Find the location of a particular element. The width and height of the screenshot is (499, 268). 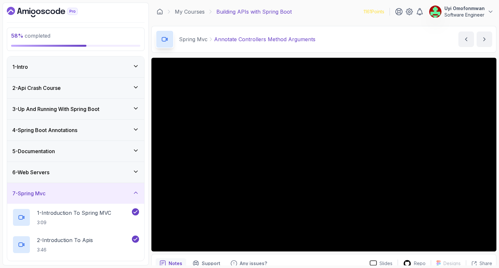

p: 3:46 is located at coordinates (65, 250).